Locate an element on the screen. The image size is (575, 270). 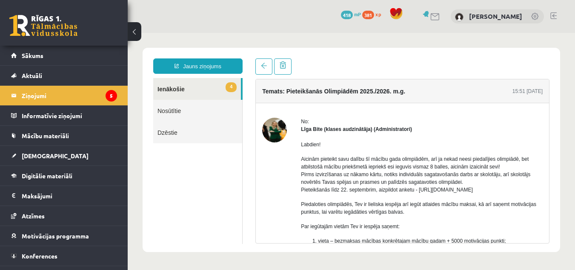
span: Konferences is located at coordinates (40, 256).